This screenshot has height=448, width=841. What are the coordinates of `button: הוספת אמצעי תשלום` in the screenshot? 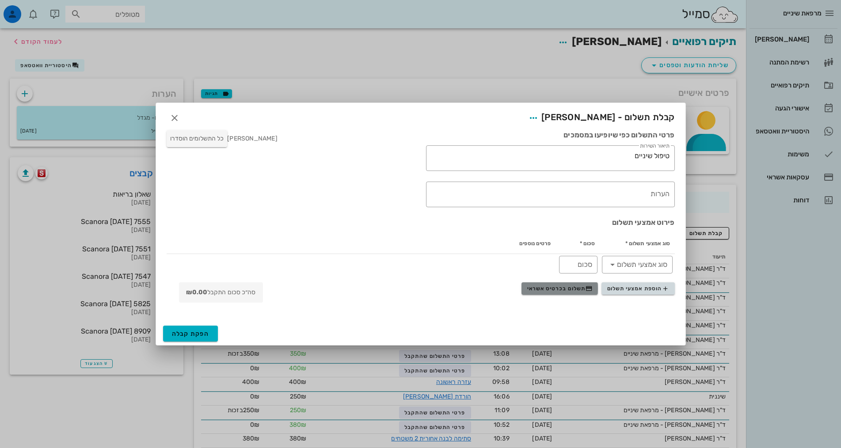 It's located at (638, 289).